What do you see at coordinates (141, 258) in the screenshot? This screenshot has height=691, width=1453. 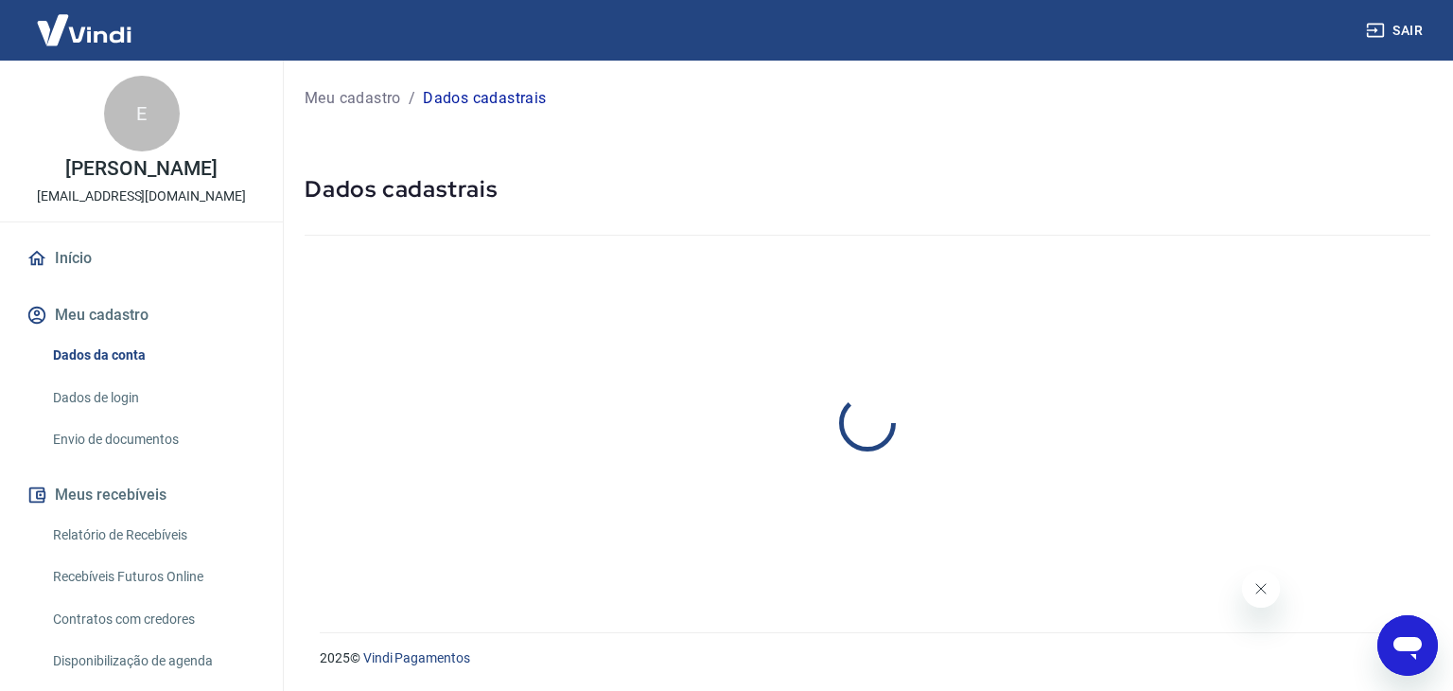 I see `a: Início` at bounding box center [141, 258].